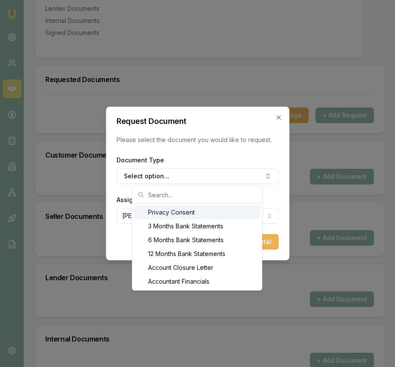 This screenshot has width=395, height=367. Describe the element at coordinates (197, 254) in the screenshot. I see `div: 12 Months Bank Statements` at that location.